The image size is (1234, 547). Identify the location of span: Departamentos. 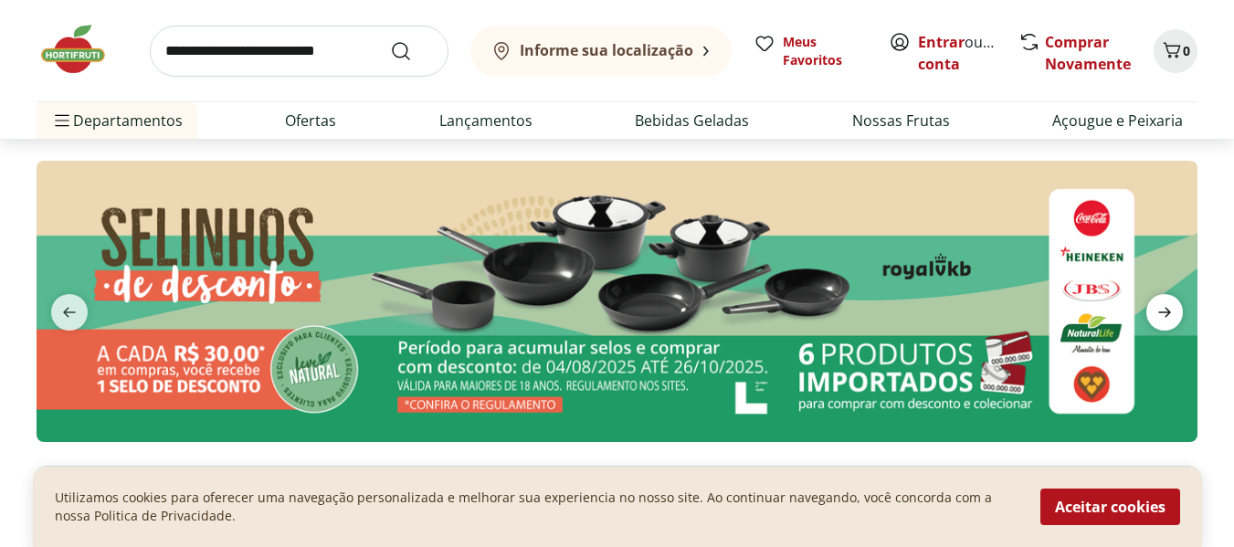
(117, 121).